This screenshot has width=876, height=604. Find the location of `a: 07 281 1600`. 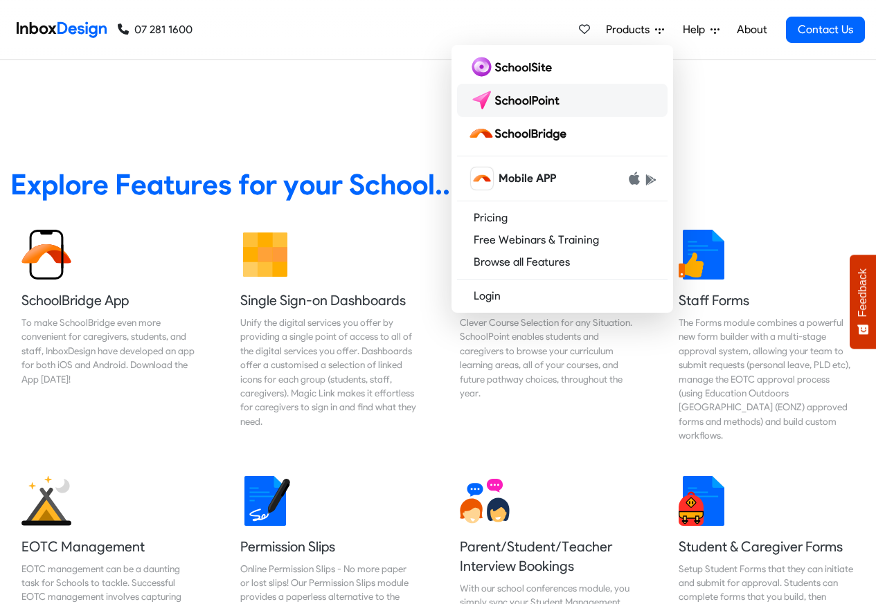

a: 07 281 1600 is located at coordinates (155, 30).